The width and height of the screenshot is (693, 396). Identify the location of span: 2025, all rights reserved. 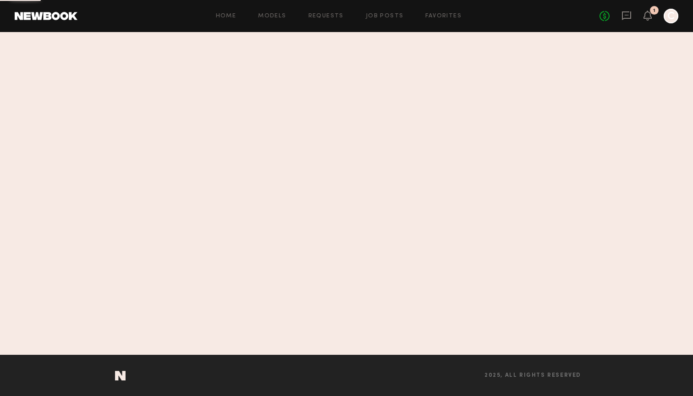
(532, 376).